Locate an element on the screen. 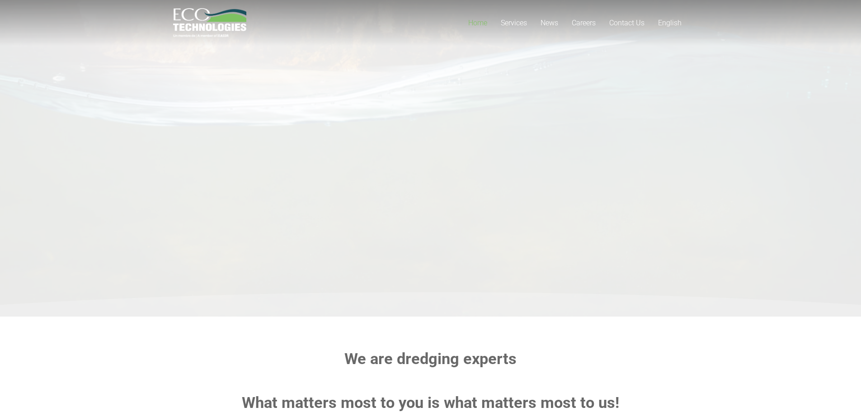 This screenshot has height=412, width=861. span: English is located at coordinates (670, 23).